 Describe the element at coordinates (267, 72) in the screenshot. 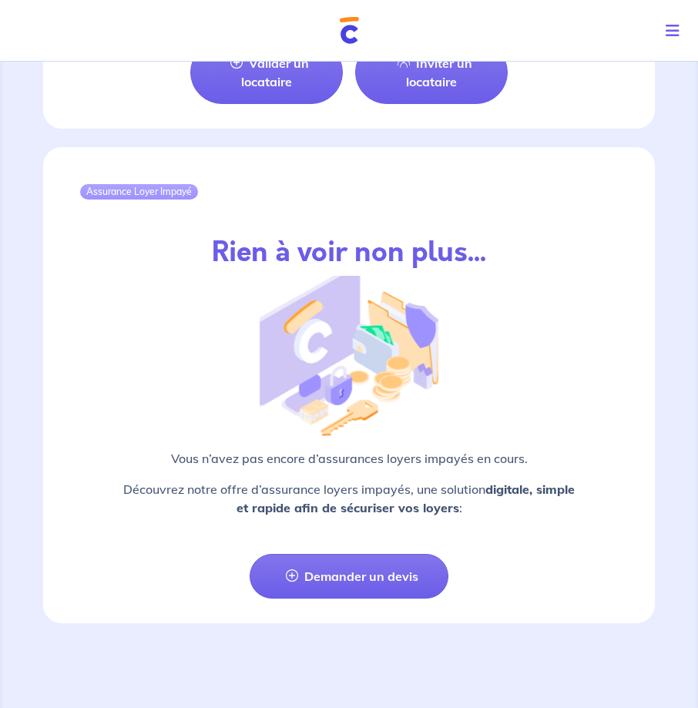

I see `a: Valider un locataire` at that location.